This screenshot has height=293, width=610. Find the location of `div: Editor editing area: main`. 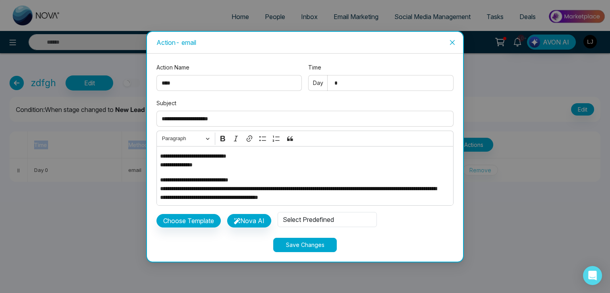

div: Editor editing area: main is located at coordinates (305, 176).